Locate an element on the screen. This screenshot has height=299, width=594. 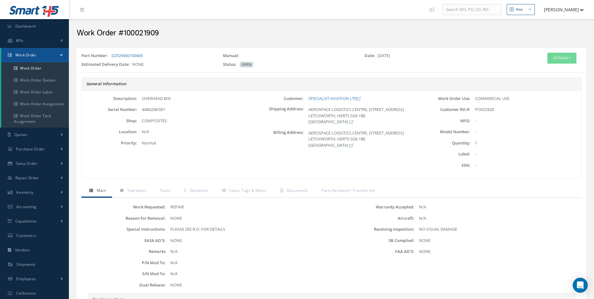
a: Steps, Tags & Notes is located at coordinates (243, 191).